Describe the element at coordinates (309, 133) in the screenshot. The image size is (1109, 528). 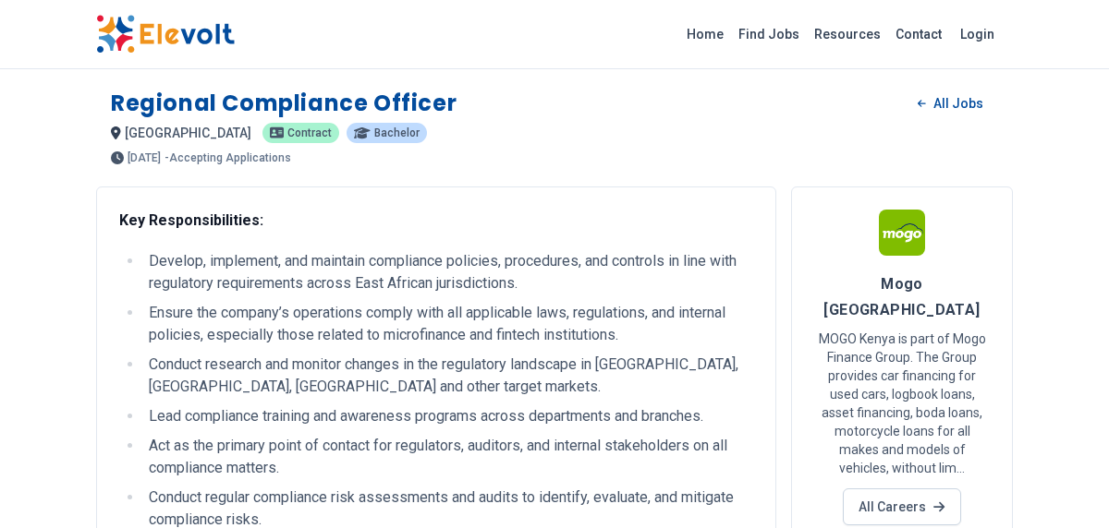
I see `span: Contract` at that location.